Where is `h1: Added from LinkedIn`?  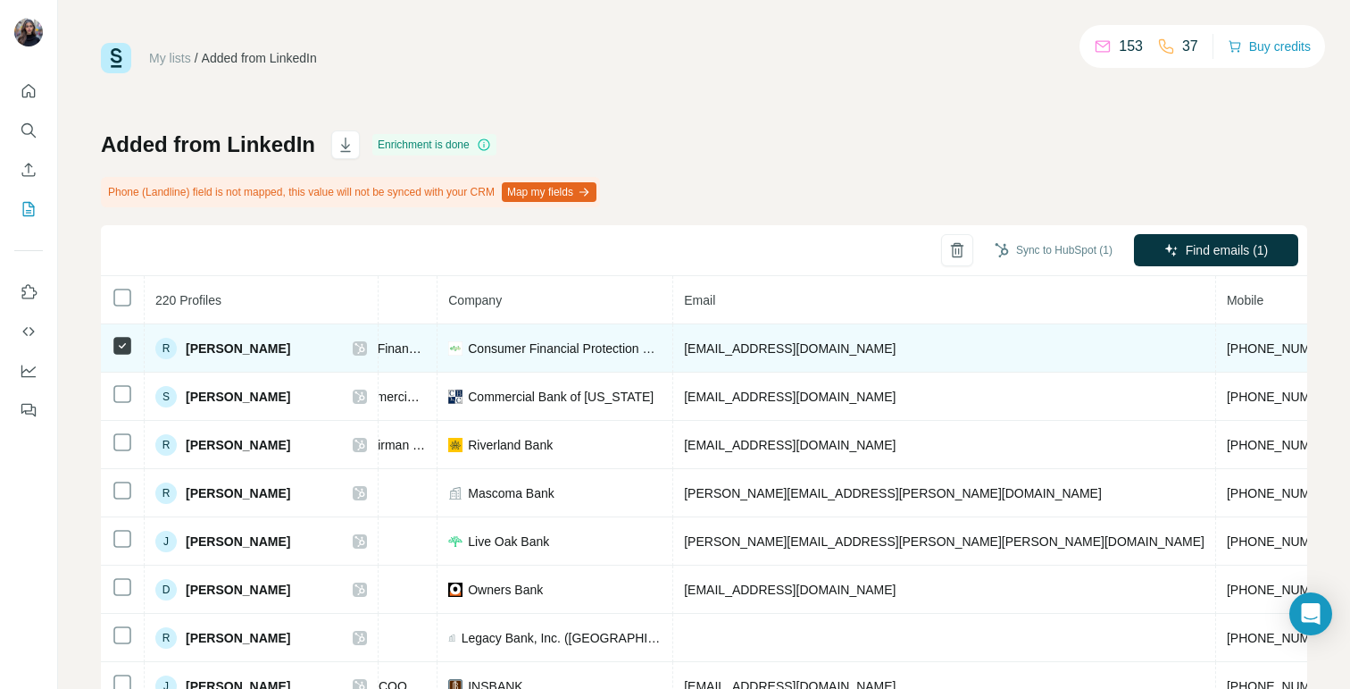 h1: Added from LinkedIn is located at coordinates (208, 145).